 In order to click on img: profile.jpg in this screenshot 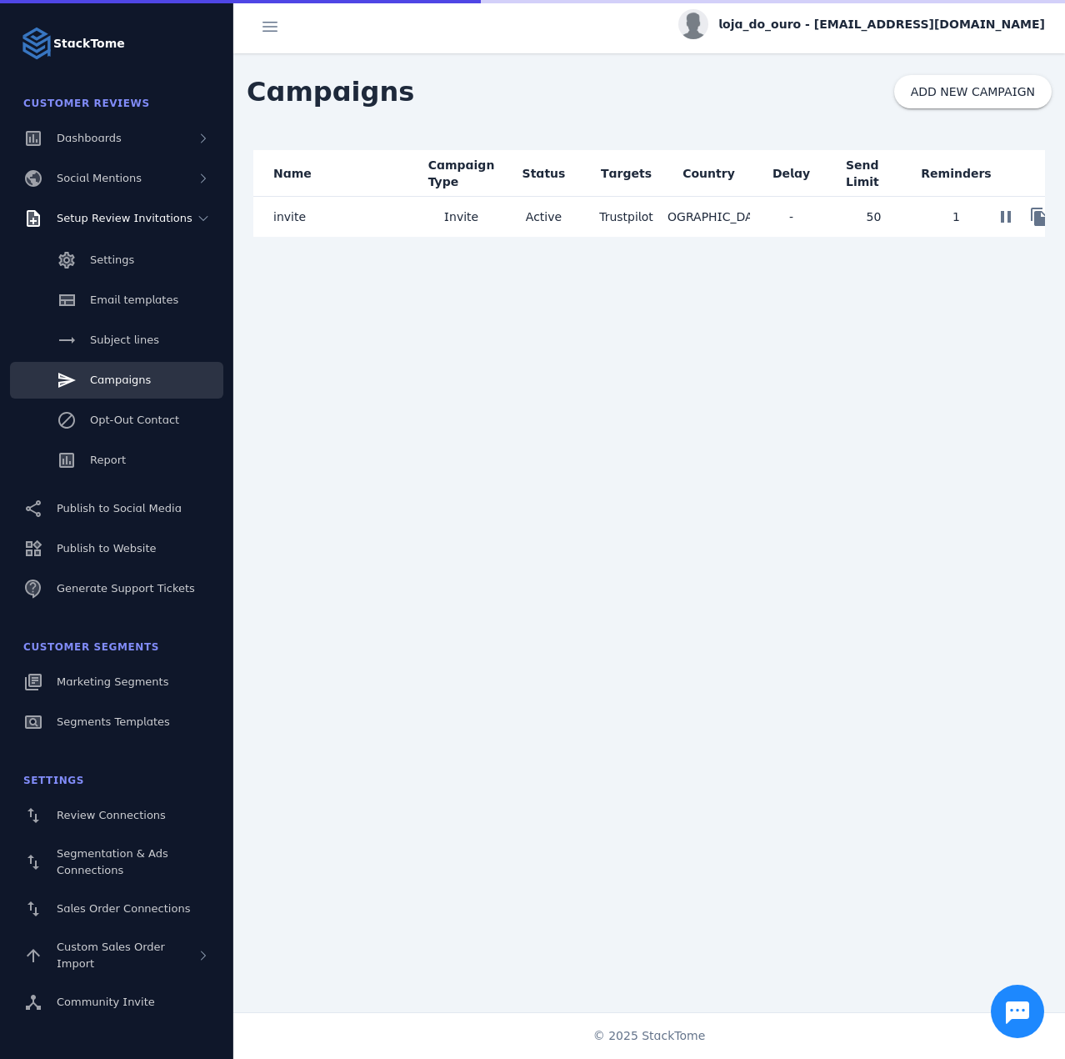, I will do `click(694, 24)`.